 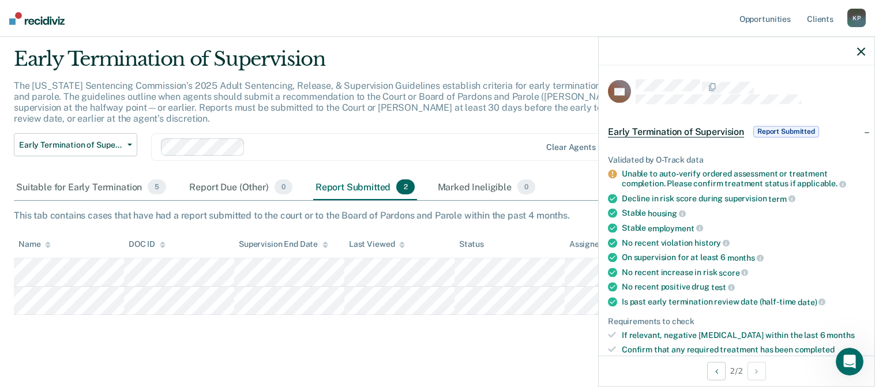 What do you see at coordinates (597, 244) in the screenshot?
I see `div: Assigned to` at bounding box center [597, 244].